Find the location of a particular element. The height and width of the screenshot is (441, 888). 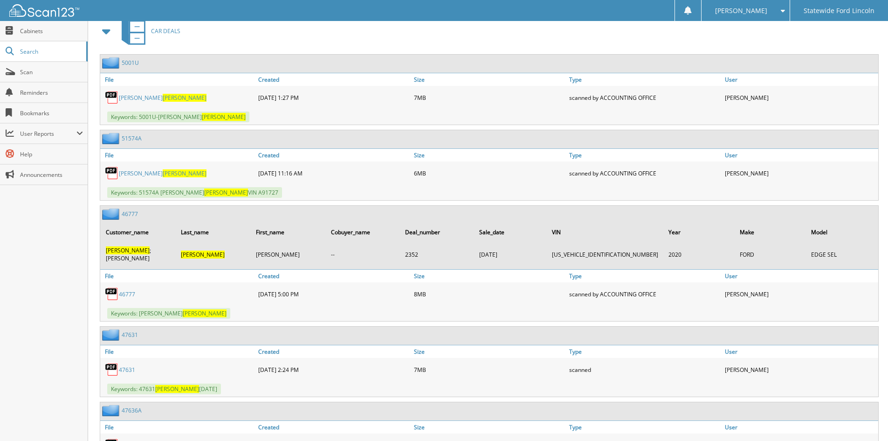

a: 47636A is located at coordinates (131, 410).